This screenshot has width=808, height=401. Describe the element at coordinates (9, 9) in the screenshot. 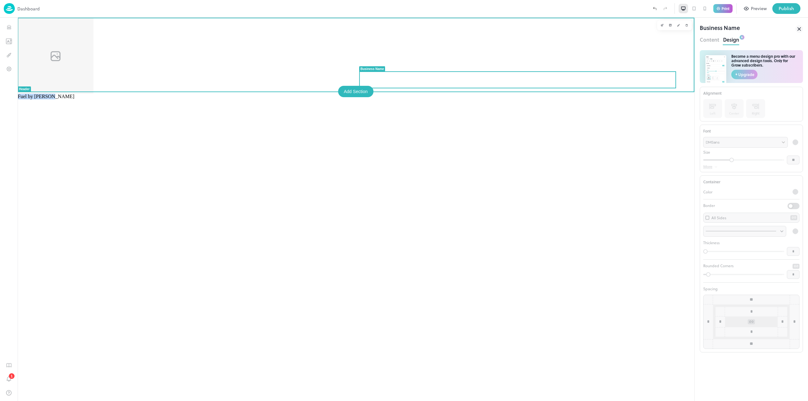

I see `img: logo-86c26b7e.jpg` at that location.